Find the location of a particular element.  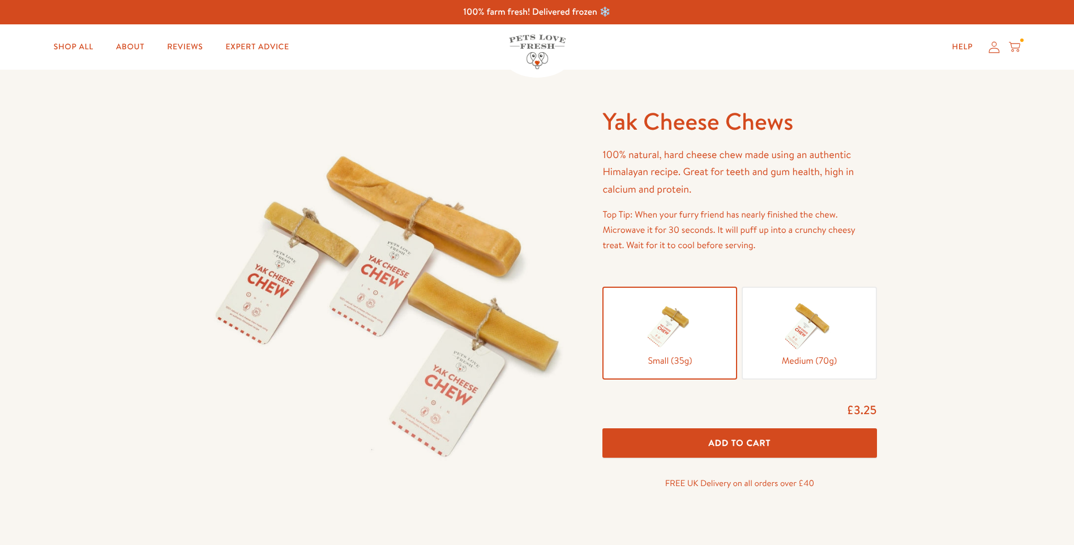

span: £3.25 is located at coordinates (861, 409).